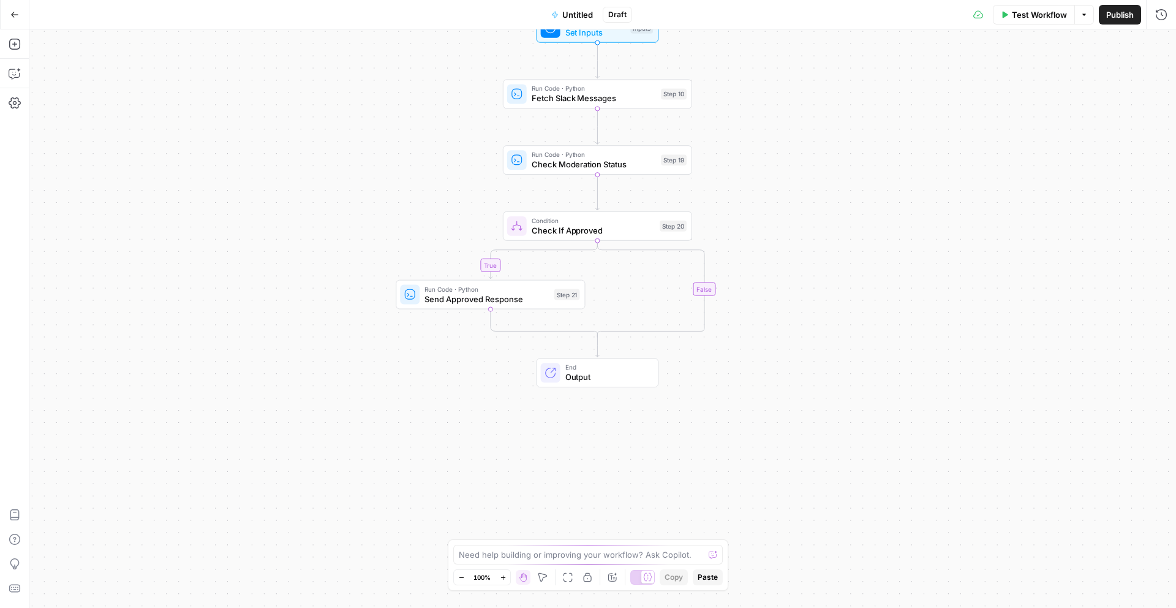 The width and height of the screenshot is (1176, 608). Describe the element at coordinates (674, 577) in the screenshot. I see `button: Copy` at that location.